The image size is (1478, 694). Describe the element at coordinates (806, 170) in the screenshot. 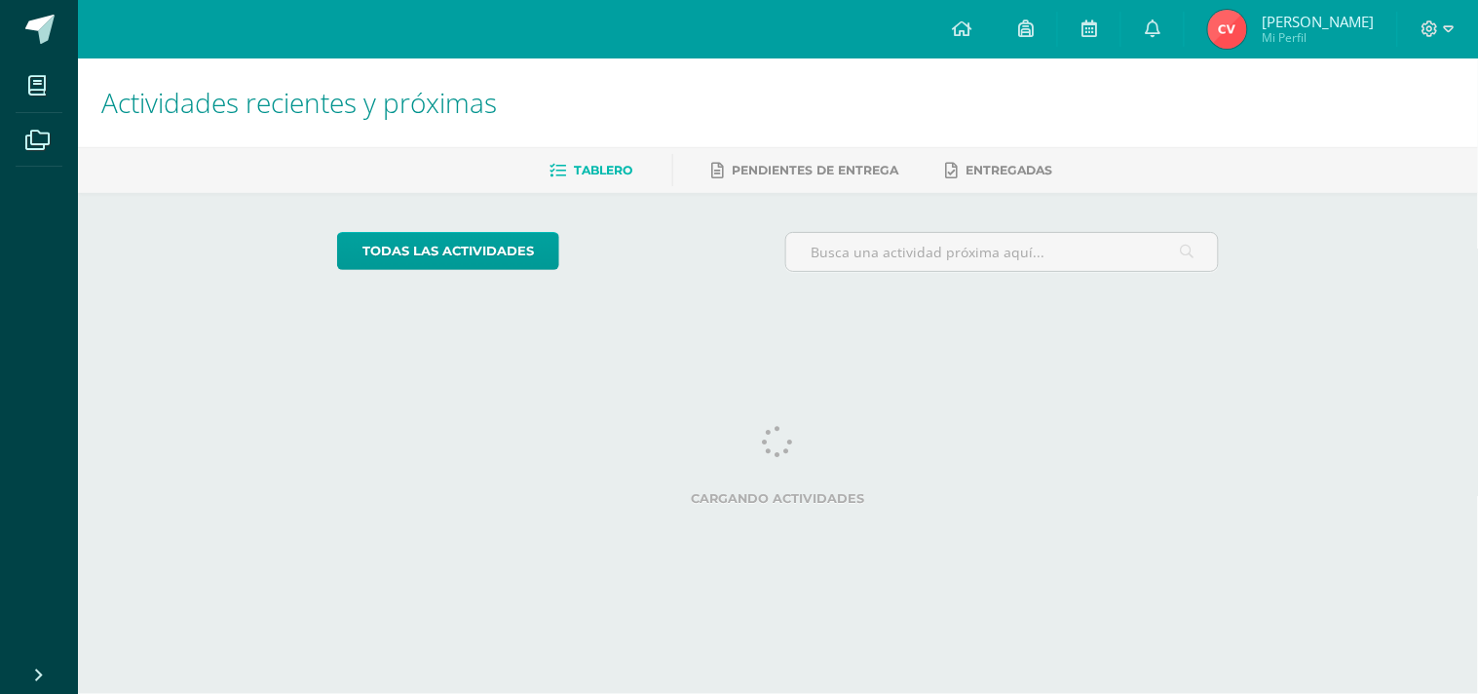

I see `a: Pendientes de entrega` at that location.